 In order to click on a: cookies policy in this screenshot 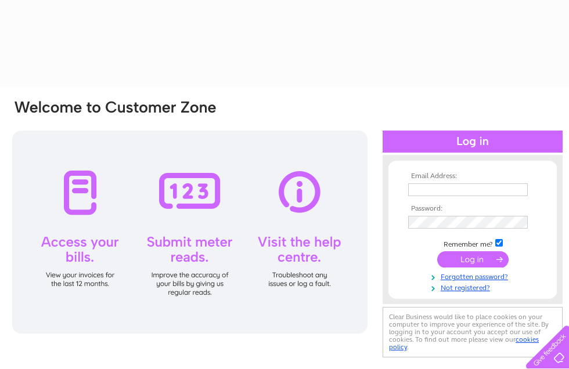, I will do `click(464, 343)`.